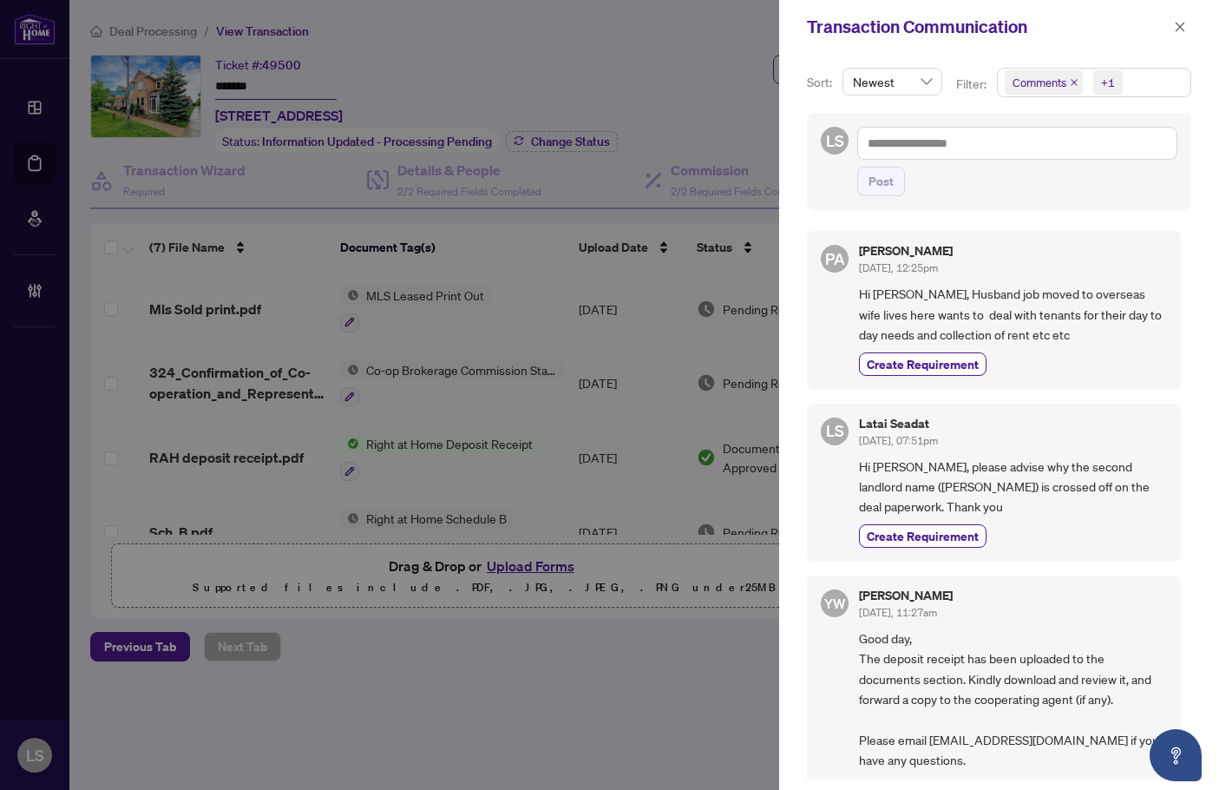 Image resolution: width=1219 pixels, height=790 pixels. Describe the element at coordinates (1108, 82) in the screenshot. I see `div: +1` at that location.